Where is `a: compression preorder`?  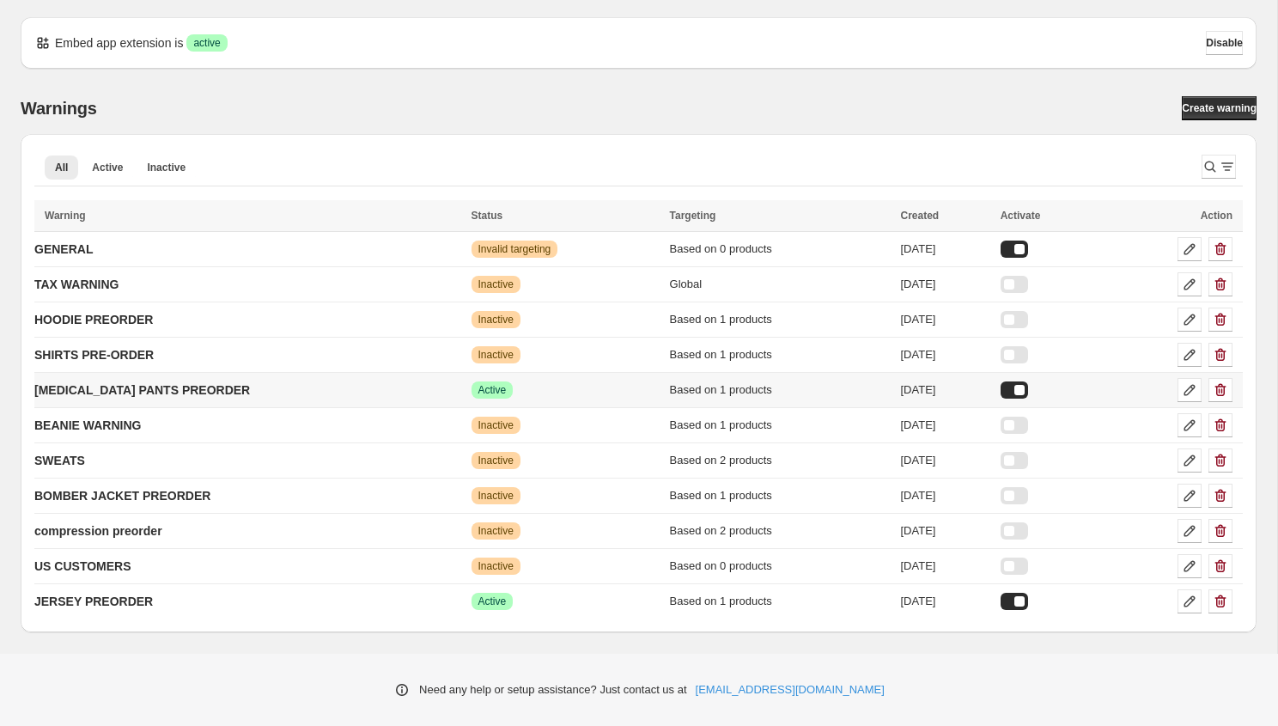 a: compression preorder is located at coordinates (98, 531).